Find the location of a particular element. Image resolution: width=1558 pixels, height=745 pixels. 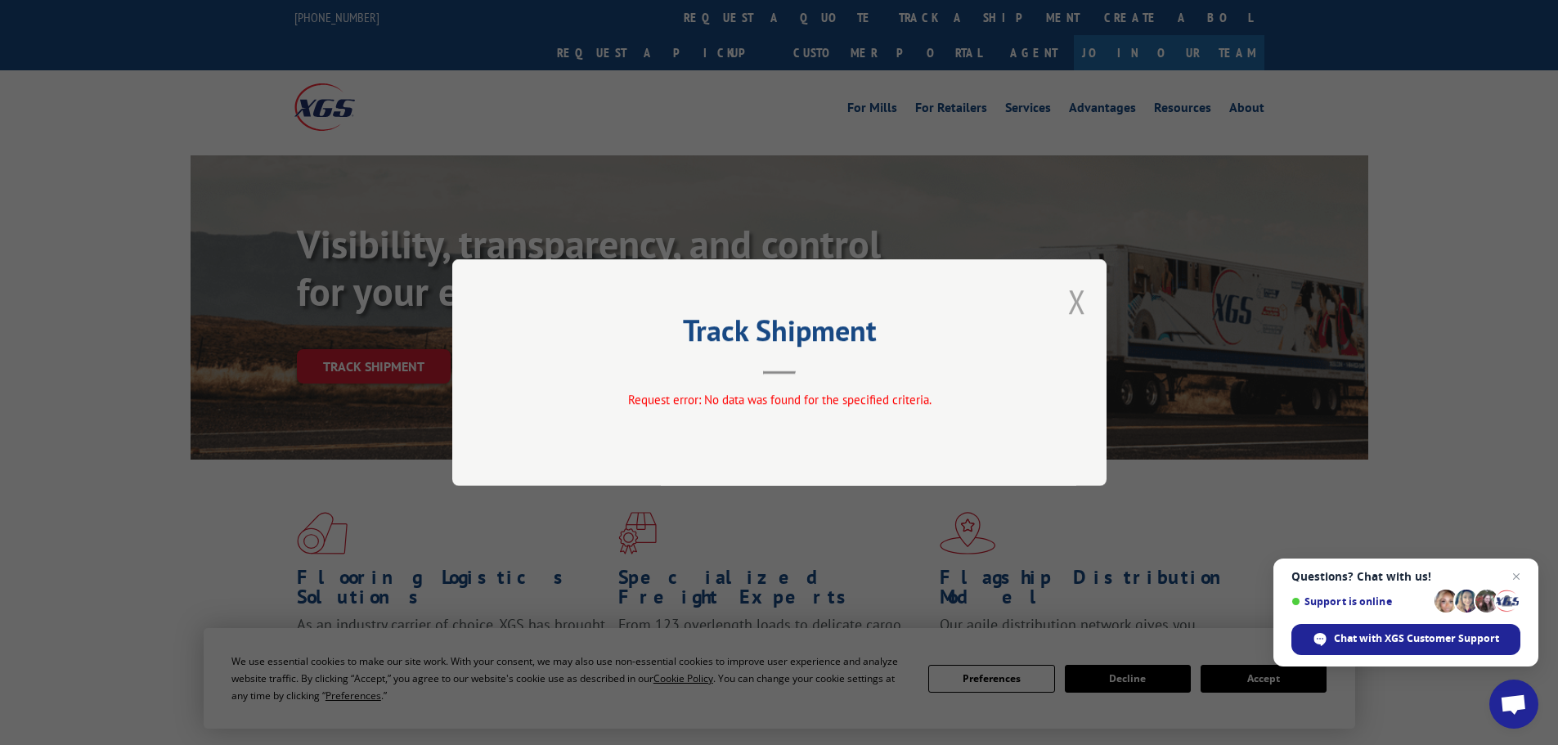

span: Close chat is located at coordinates (1516, 576).